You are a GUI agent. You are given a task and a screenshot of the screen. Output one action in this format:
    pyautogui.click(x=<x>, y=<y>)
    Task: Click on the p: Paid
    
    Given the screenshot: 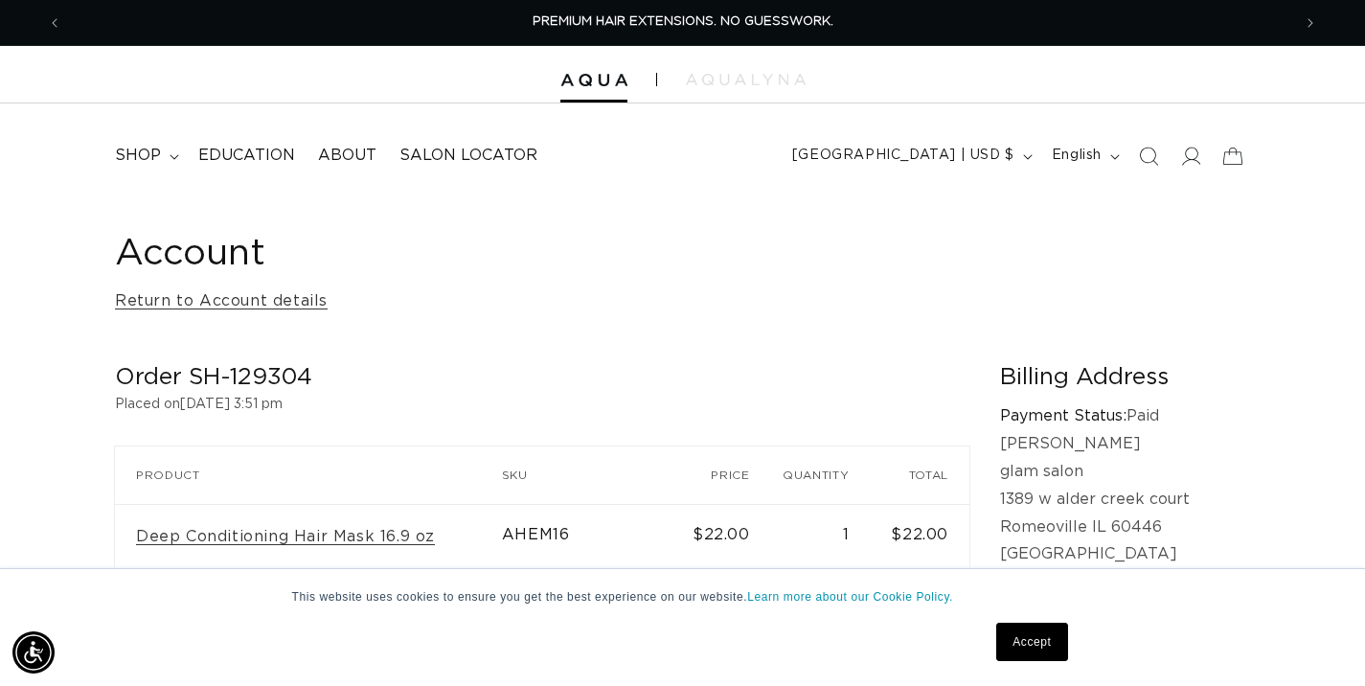 What is the action you would take?
    pyautogui.click(x=1124, y=416)
    